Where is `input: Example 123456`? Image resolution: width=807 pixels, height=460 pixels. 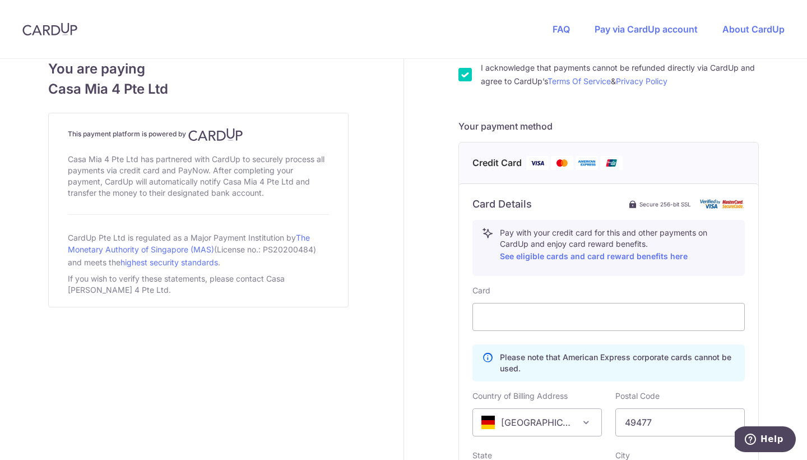
input: Example 123456 is located at coordinates (680, 422).